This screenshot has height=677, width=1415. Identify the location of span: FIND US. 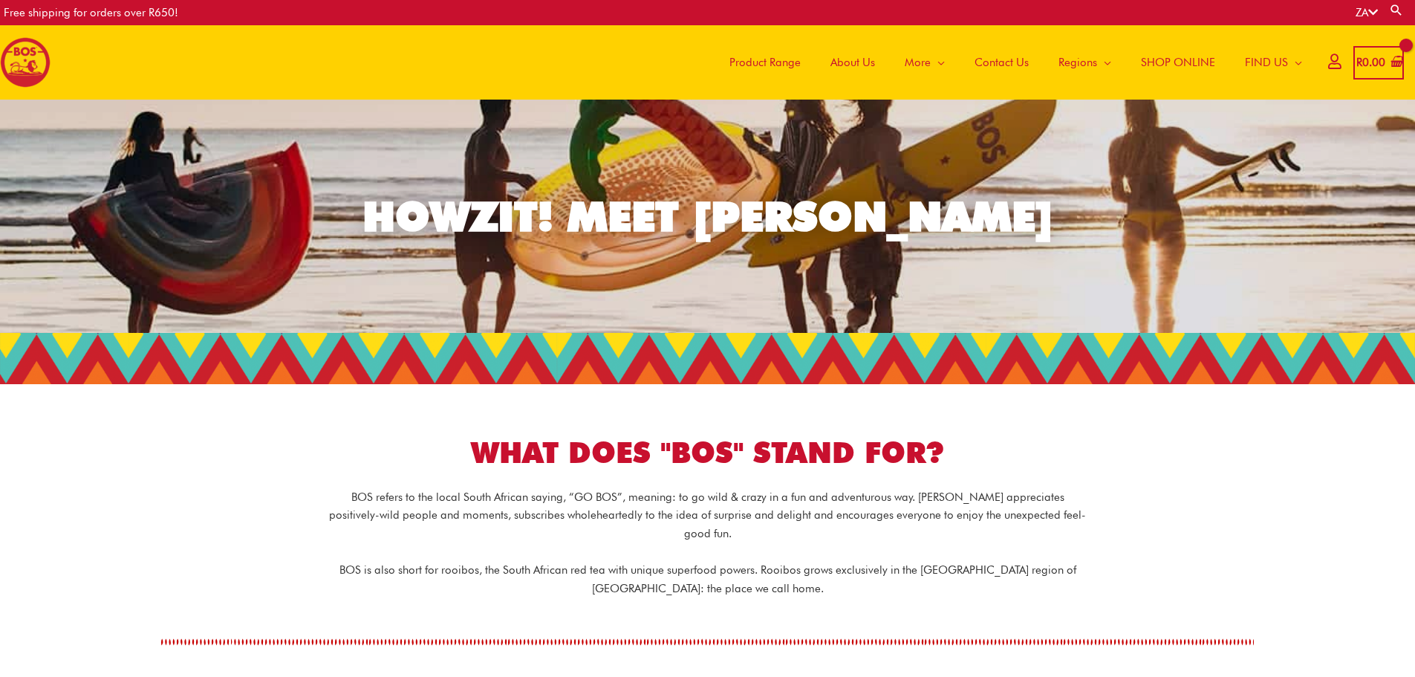
(1267, 62).